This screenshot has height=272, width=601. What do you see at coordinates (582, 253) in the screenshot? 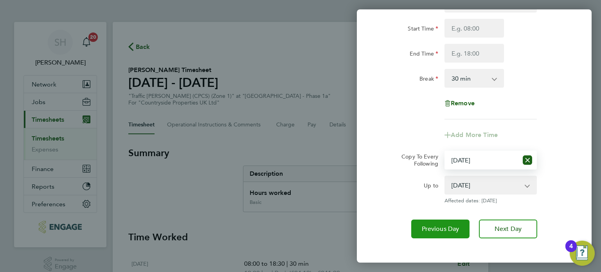
I see `button: Open Resource Center, 4 new notifications` at bounding box center [582, 253].